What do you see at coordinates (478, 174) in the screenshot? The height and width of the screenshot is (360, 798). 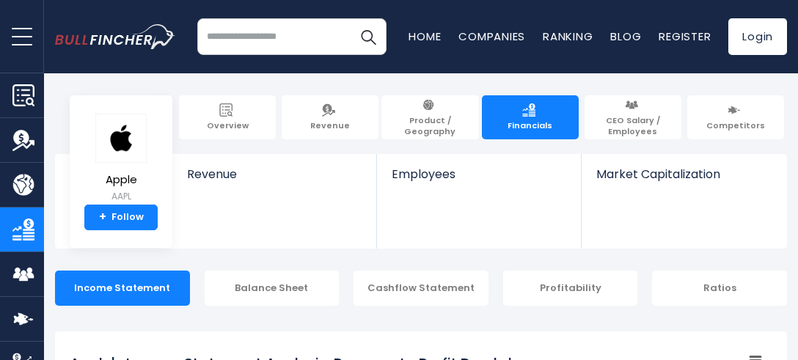 I see `span: Employees` at bounding box center [478, 174].